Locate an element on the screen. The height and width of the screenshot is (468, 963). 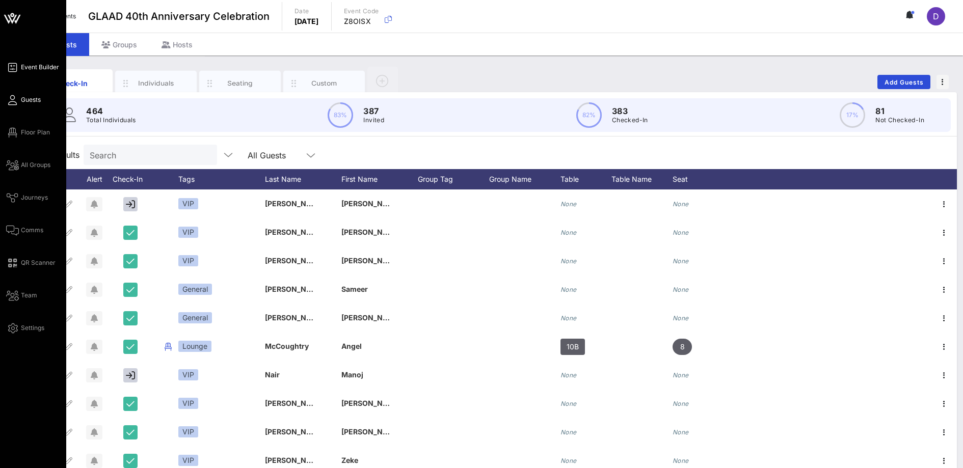
span: Event Builder is located at coordinates (40, 67).